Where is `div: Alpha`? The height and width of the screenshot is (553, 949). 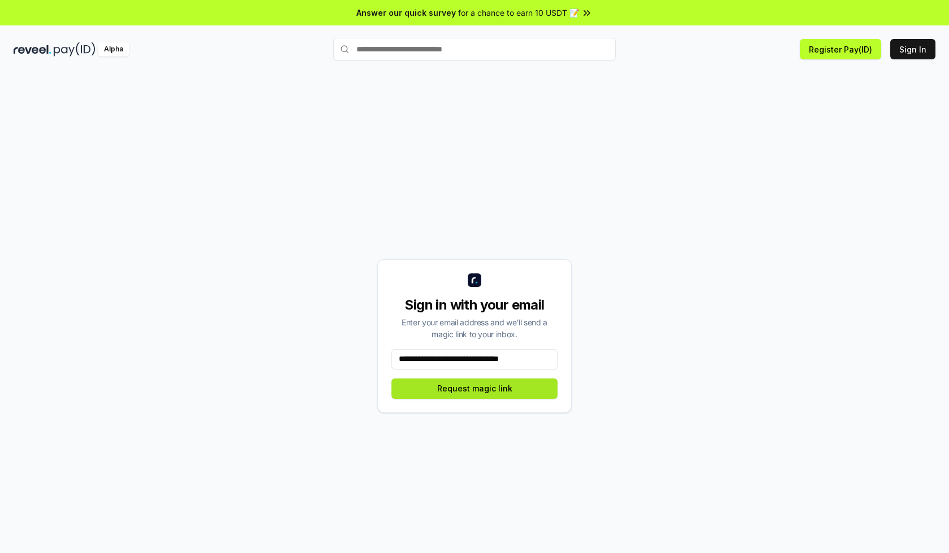 div: Alpha is located at coordinates (114, 49).